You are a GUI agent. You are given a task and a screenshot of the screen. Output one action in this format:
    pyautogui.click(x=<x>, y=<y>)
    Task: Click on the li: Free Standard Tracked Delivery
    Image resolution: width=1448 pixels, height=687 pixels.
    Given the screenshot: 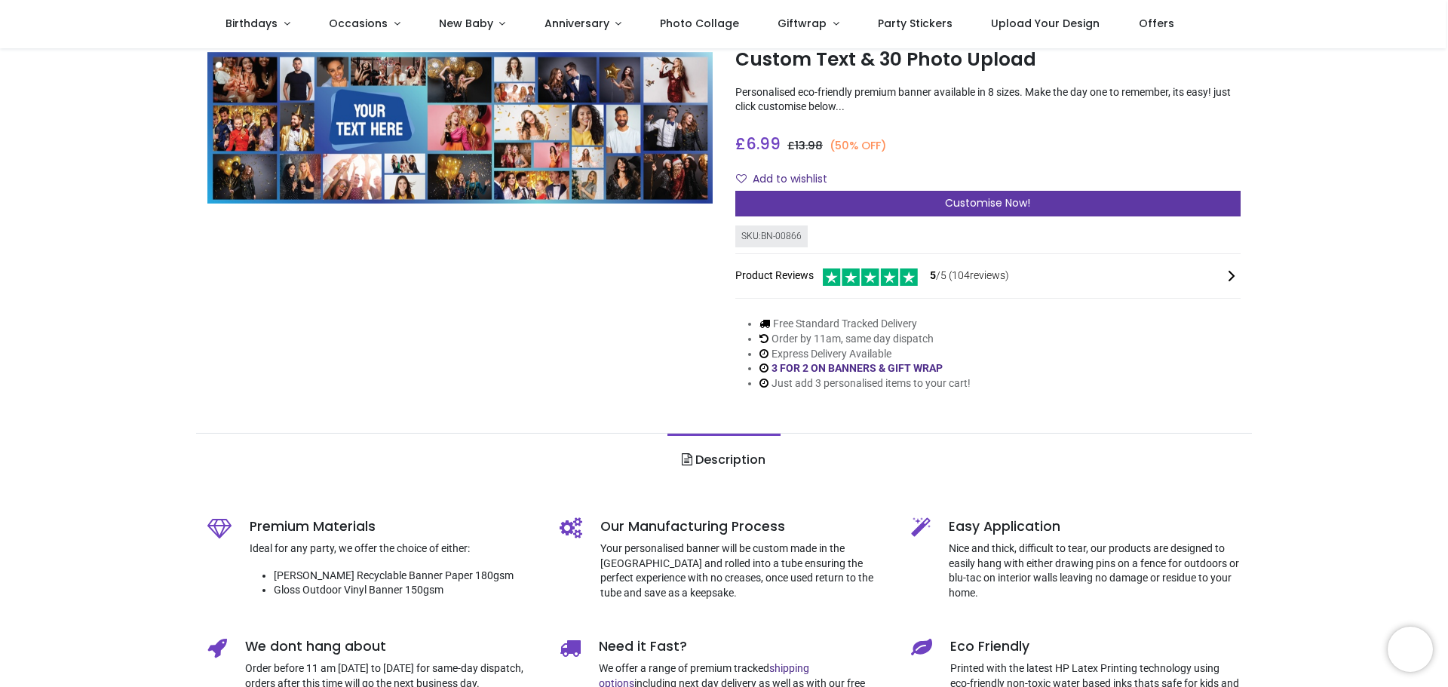 What is the action you would take?
    pyautogui.click(x=865, y=324)
    